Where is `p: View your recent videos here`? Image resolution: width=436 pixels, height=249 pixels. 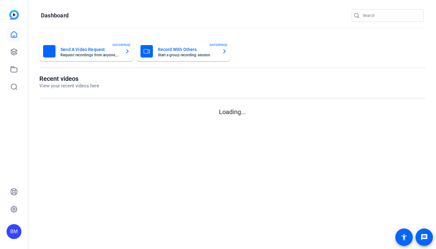
p: View your recent videos here is located at coordinates (69, 86).